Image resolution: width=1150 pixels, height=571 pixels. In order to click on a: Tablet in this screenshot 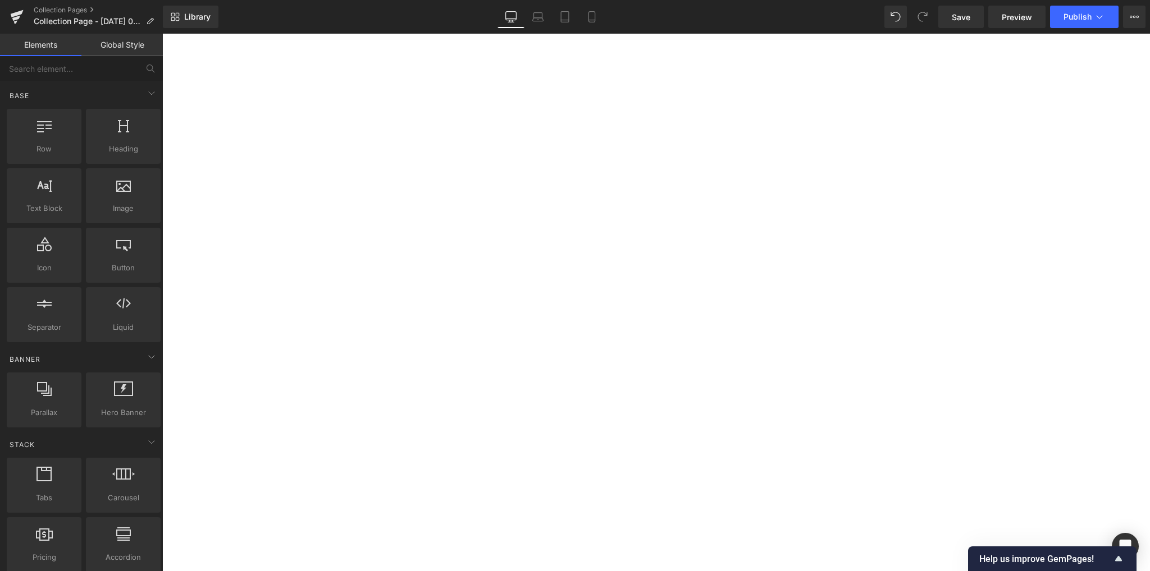, I will do `click(565, 17)`.